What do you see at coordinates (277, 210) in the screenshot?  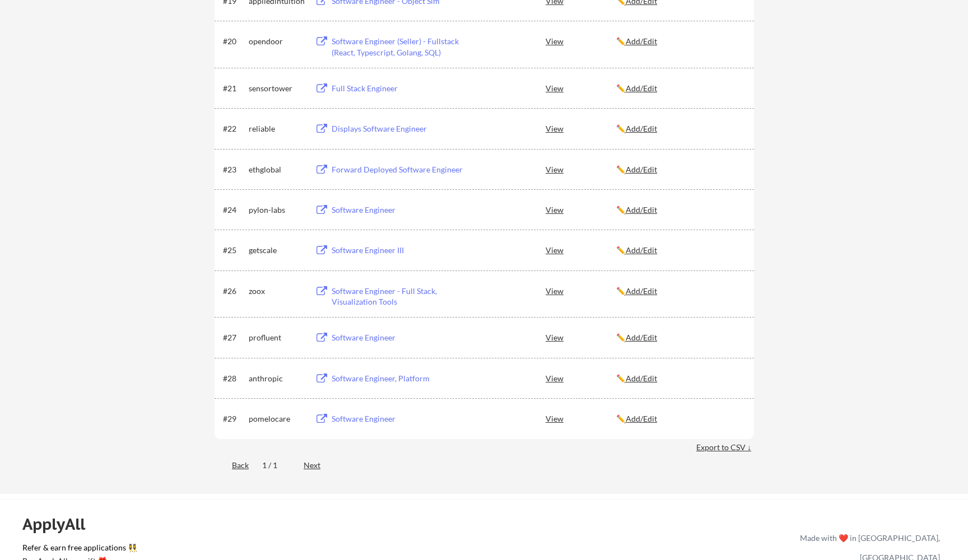 I see `div: pylon-labs` at bounding box center [277, 210].